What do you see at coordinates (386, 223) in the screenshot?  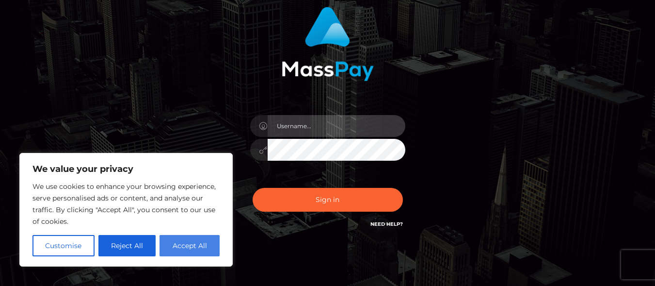 I see `a: Need Help?` at bounding box center [386, 223].